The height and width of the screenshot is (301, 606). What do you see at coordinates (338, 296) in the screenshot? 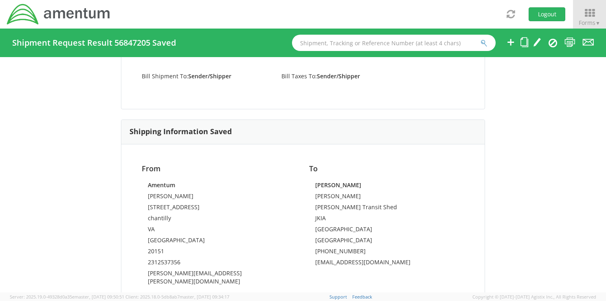
I see `a: Support` at bounding box center [338, 296].